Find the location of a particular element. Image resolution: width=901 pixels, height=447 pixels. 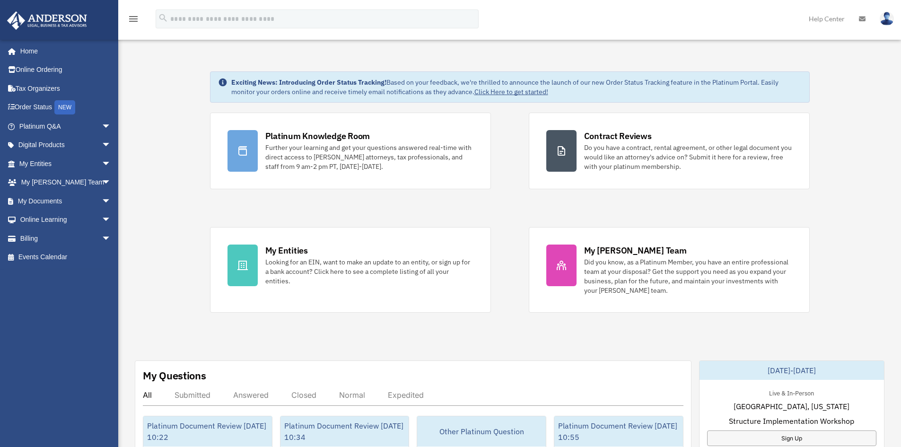

img: User Pic is located at coordinates (886, 18).